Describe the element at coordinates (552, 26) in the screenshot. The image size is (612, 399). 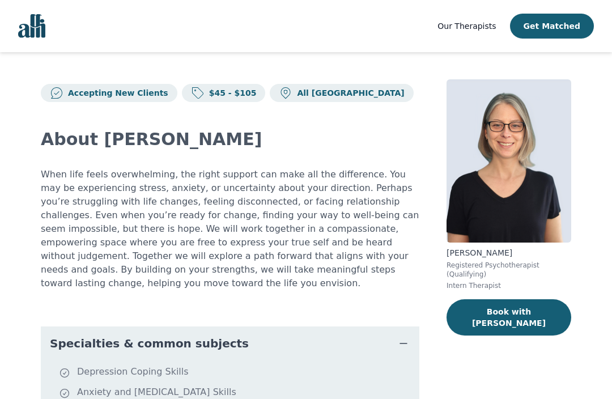
I see `a: Get Matched` at that location.